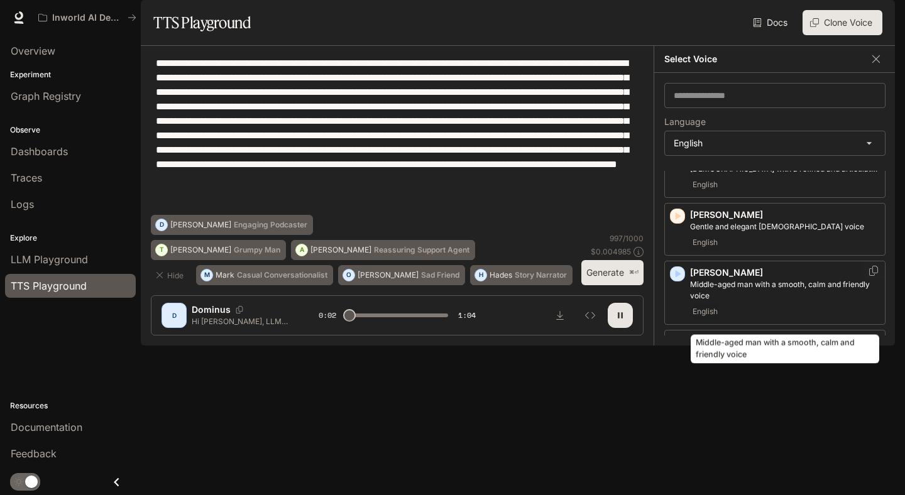 The height and width of the screenshot is (495, 905). I want to click on button: HHadesStory Narrator, so click(521, 275).